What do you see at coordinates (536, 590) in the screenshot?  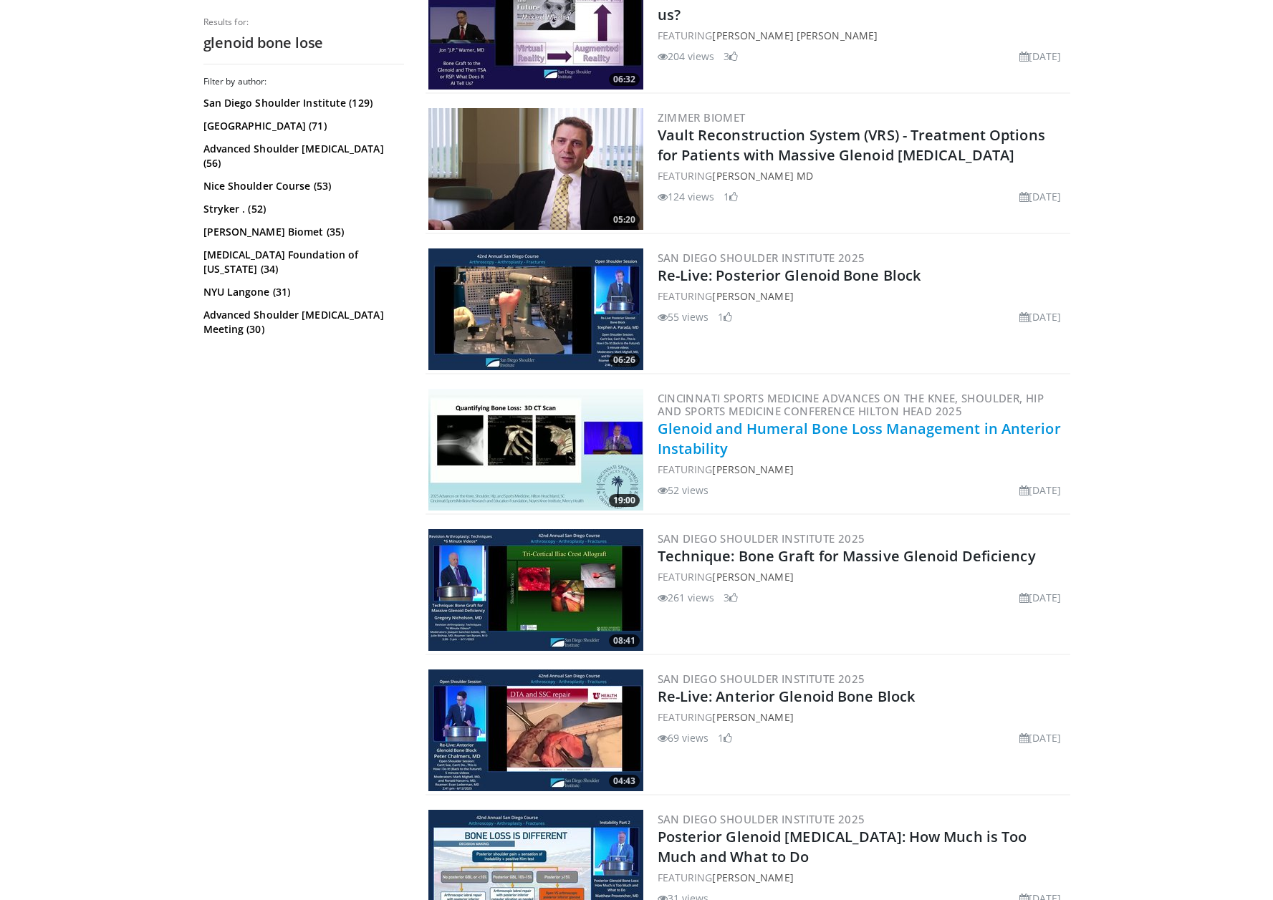 I see `a: 08:41` at bounding box center [536, 590].